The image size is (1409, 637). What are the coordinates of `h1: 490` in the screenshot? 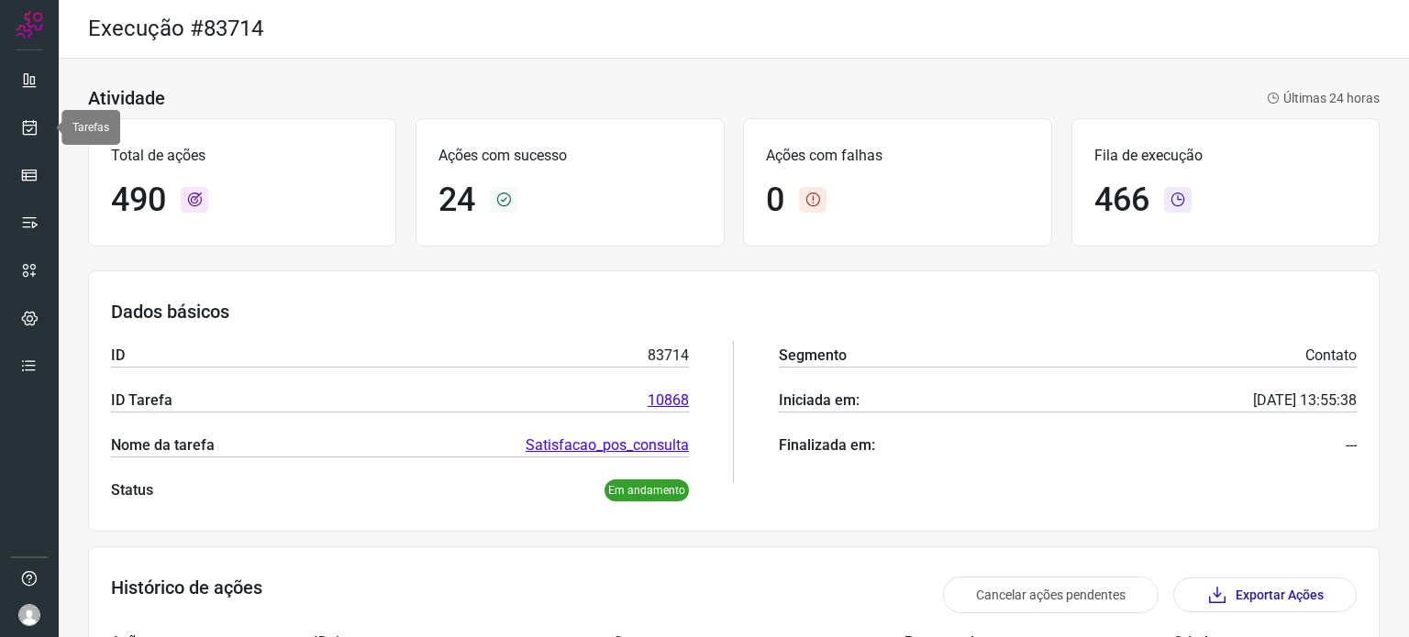 It's located at (138, 200).